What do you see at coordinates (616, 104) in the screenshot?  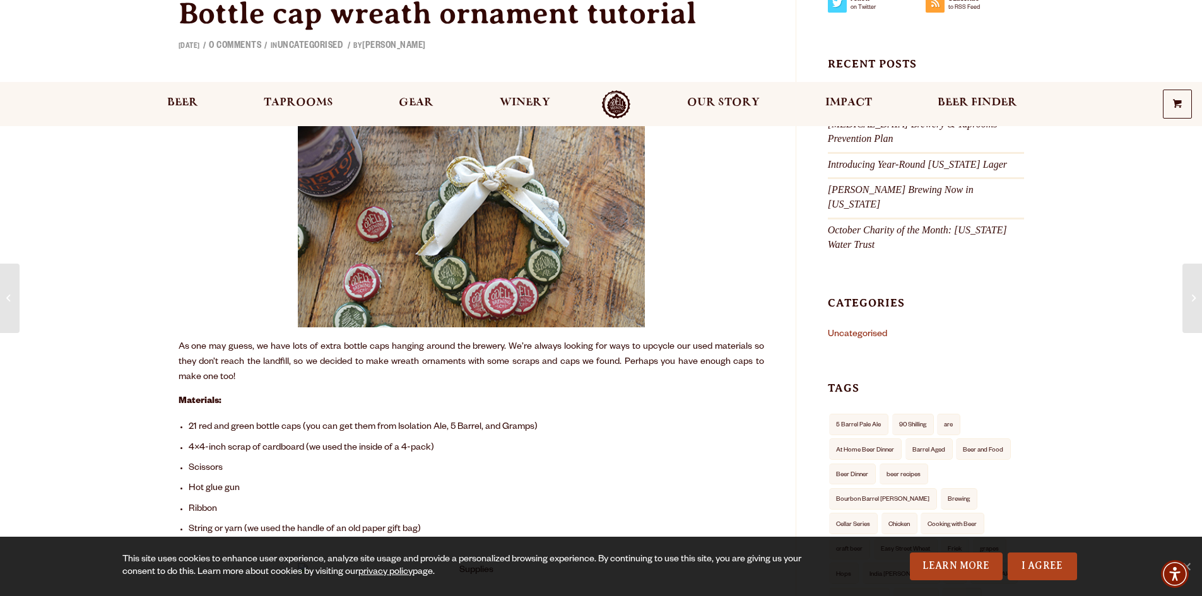 I see `a: Odell Home` at bounding box center [616, 104].